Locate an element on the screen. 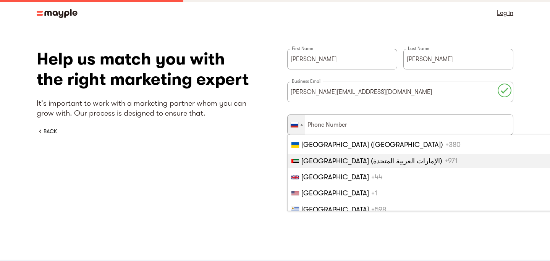  a: Log in is located at coordinates (505, 13).